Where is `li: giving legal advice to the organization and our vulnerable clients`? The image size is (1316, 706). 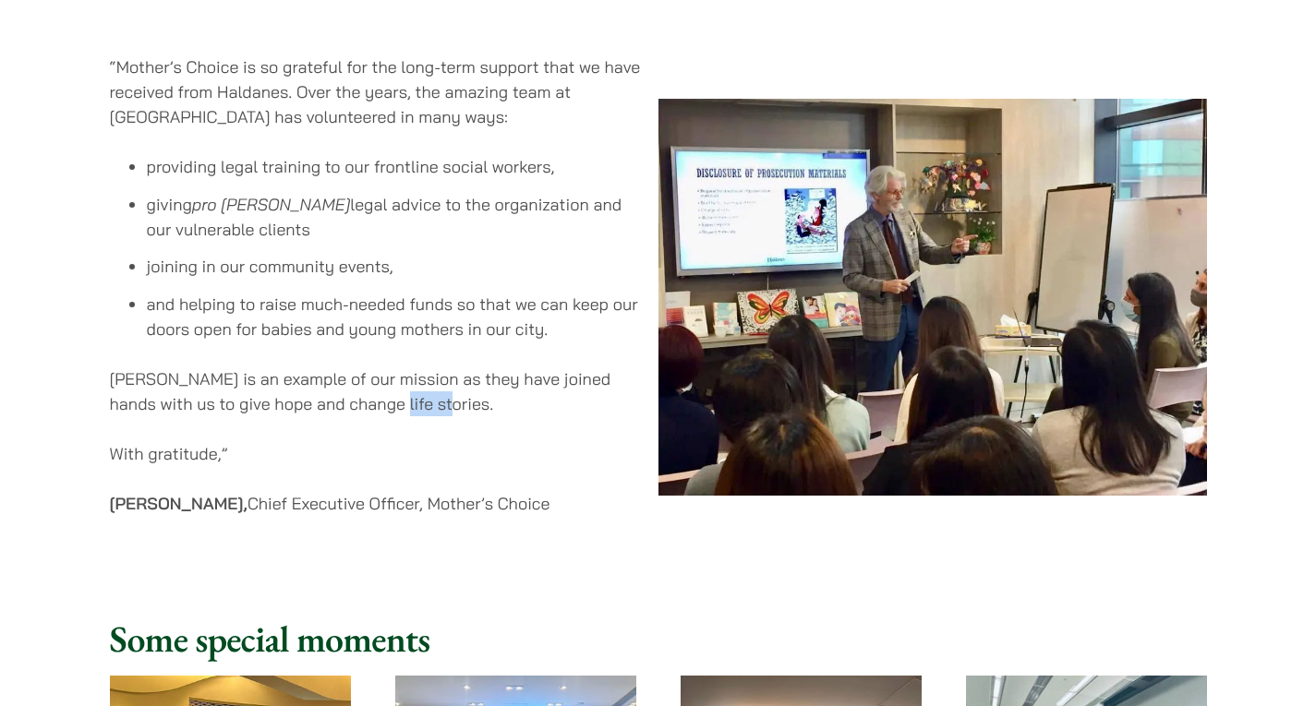
li: giving legal advice to the organization and our vulnerable clients is located at coordinates (394, 217).